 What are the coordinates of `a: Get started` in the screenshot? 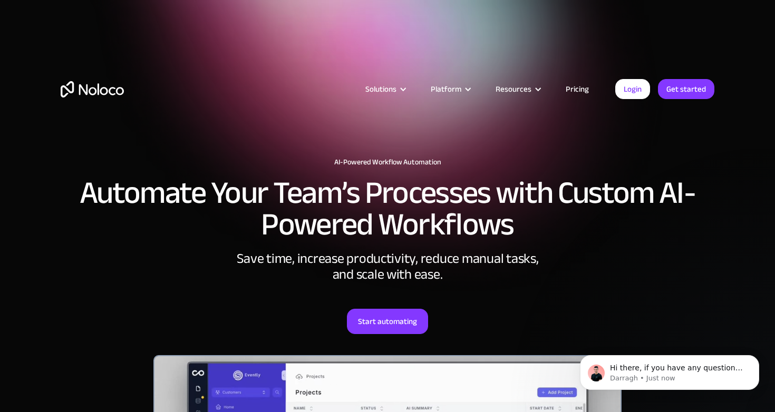 It's located at (686, 89).